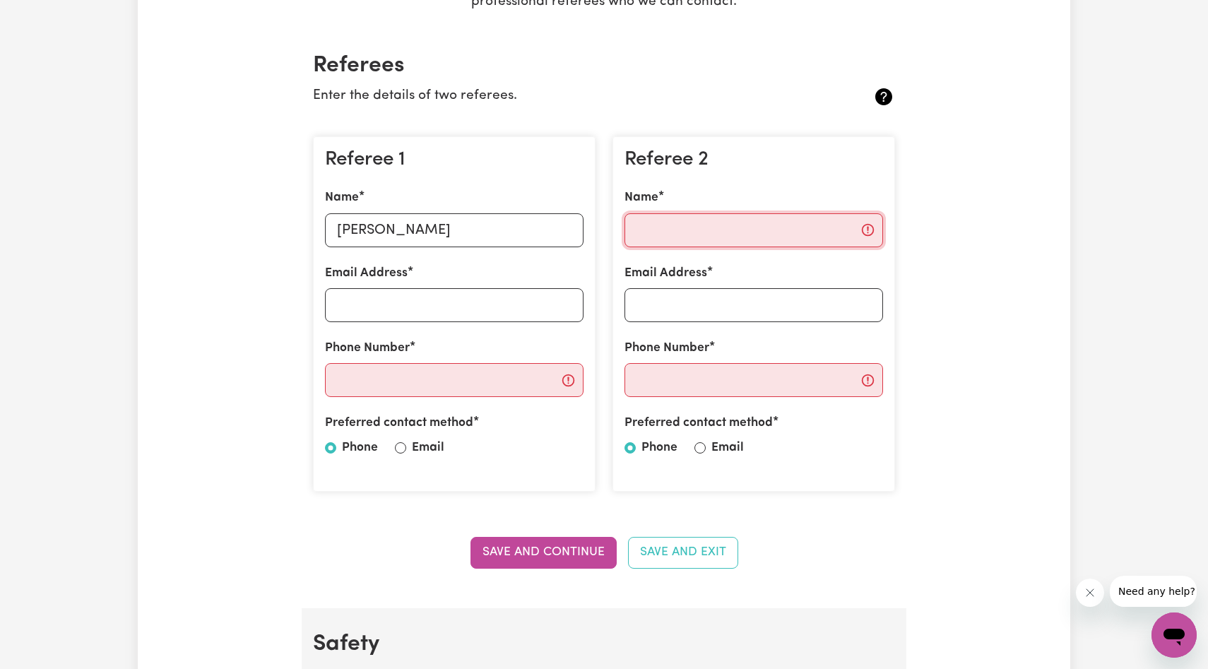 The width and height of the screenshot is (1208, 669). Describe the element at coordinates (604, 644) in the screenshot. I see `h2: Safety` at that location.